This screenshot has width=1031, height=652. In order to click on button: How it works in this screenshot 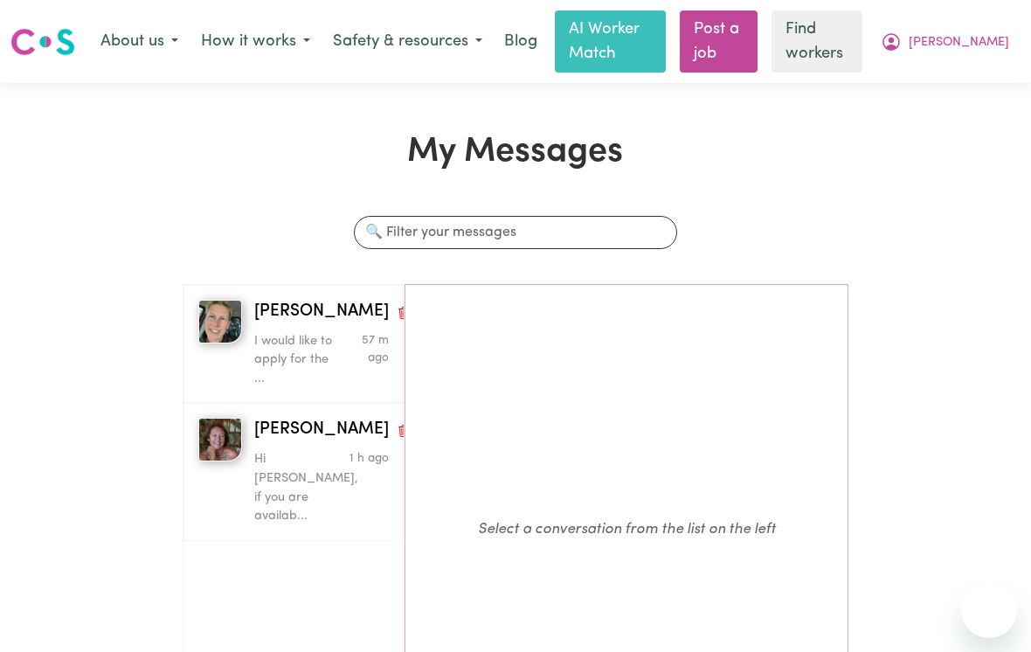, I will do `click(255, 42)`.